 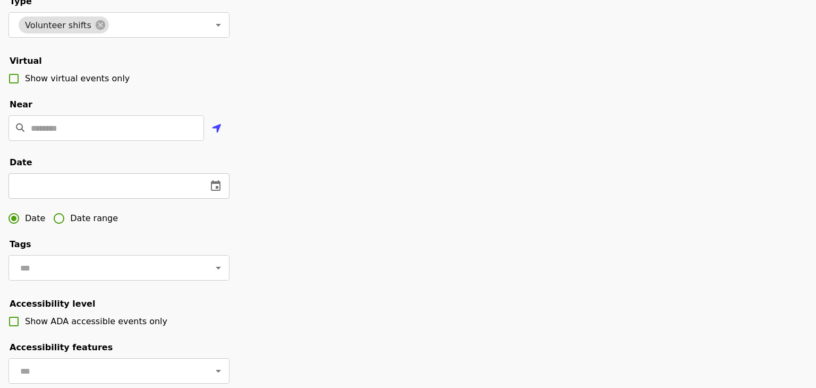 What do you see at coordinates (216, 186) in the screenshot?
I see `button: change date` at bounding box center [216, 186].